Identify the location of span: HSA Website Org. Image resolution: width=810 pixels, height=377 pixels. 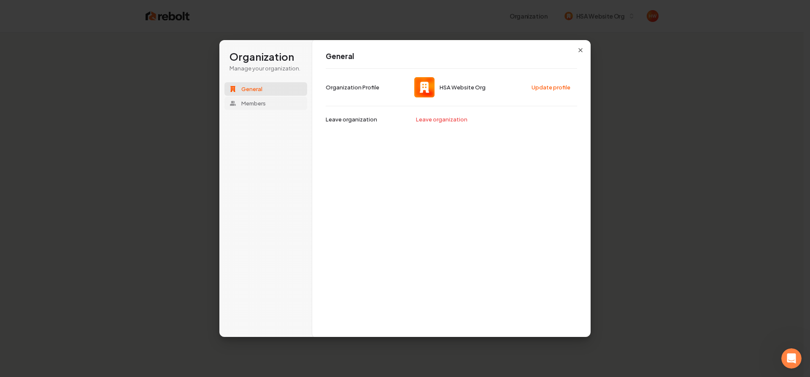
(462, 87).